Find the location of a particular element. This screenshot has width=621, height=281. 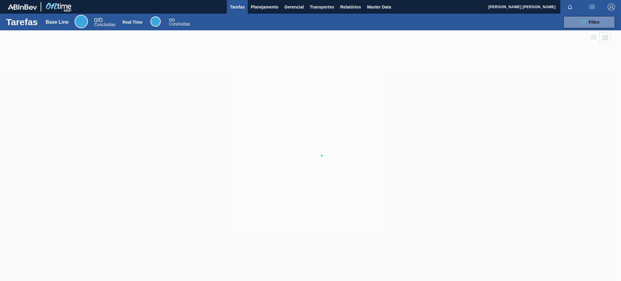

img: TNhmsLtSVTkK8tSr43FrP2fwEKptu5GPRR3wAAAABJRU5ErkJggg== is located at coordinates (22, 7).